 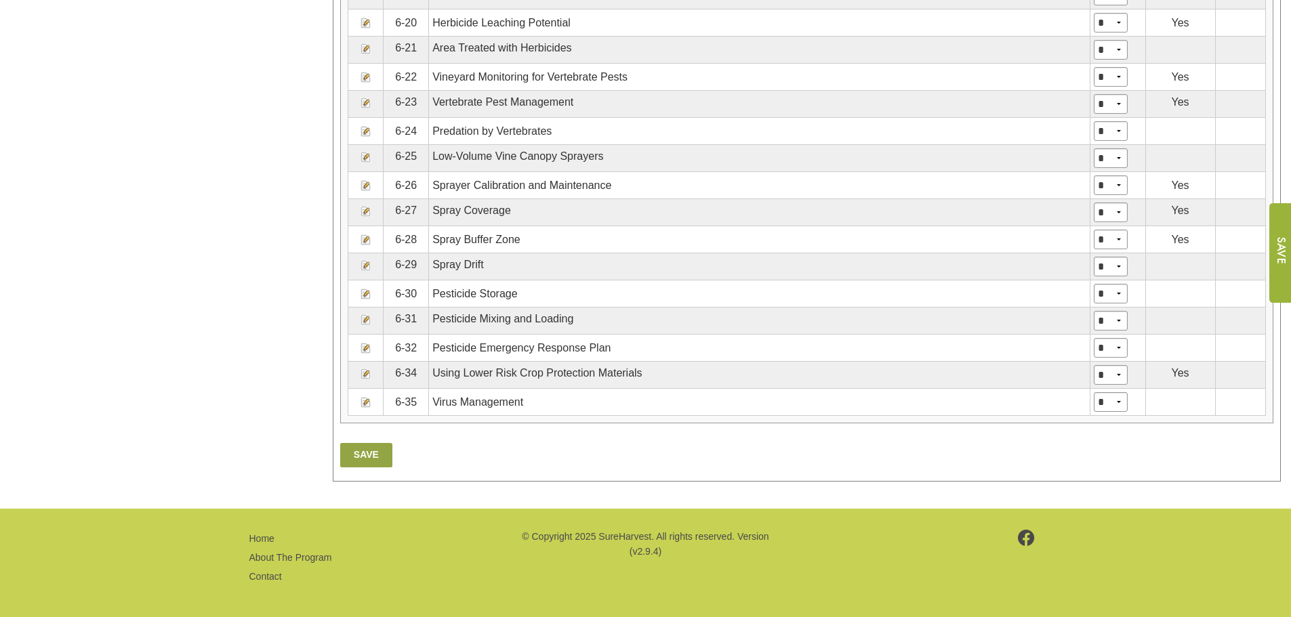 What do you see at coordinates (759, 213) in the screenshot?
I see `td: Spray Coverage` at bounding box center [759, 213].